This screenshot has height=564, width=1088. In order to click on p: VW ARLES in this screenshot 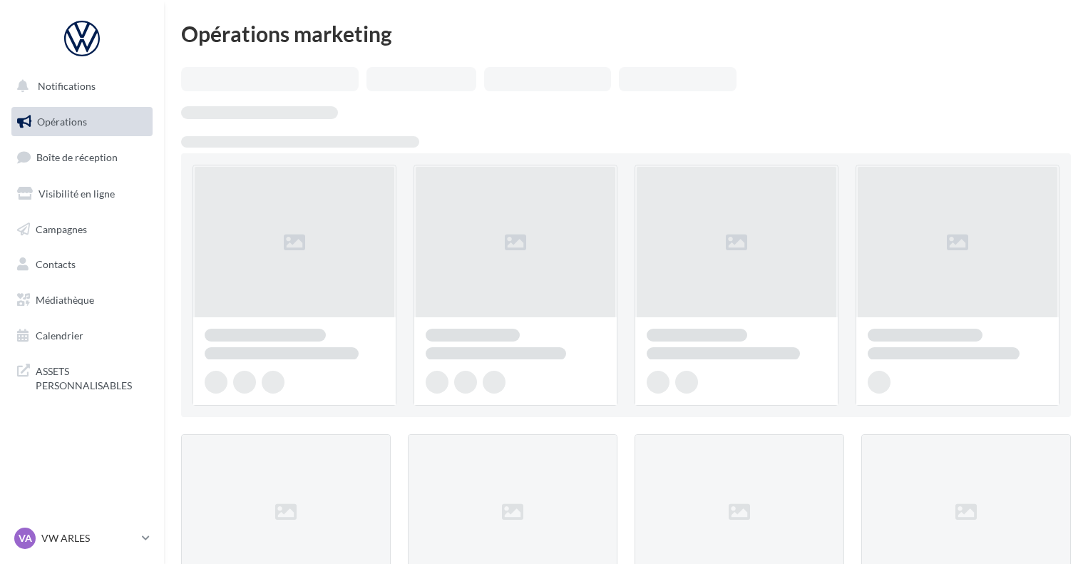, I will do `click(88, 538)`.